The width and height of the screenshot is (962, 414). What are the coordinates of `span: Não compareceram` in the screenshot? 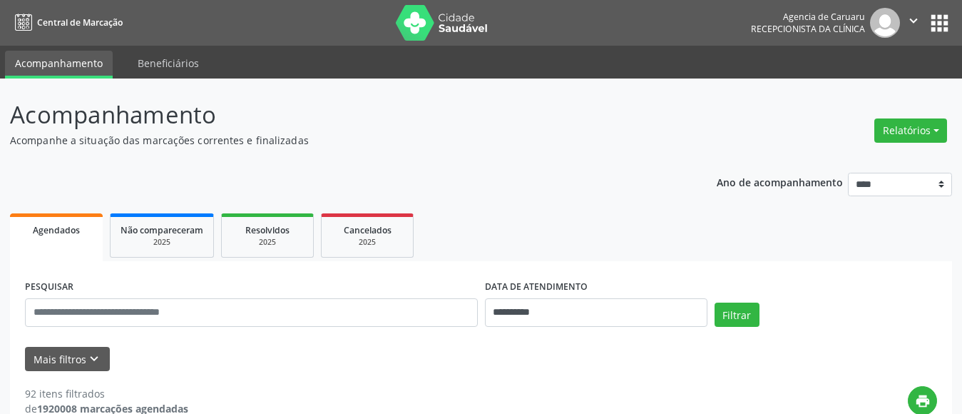 It's located at (162, 230).